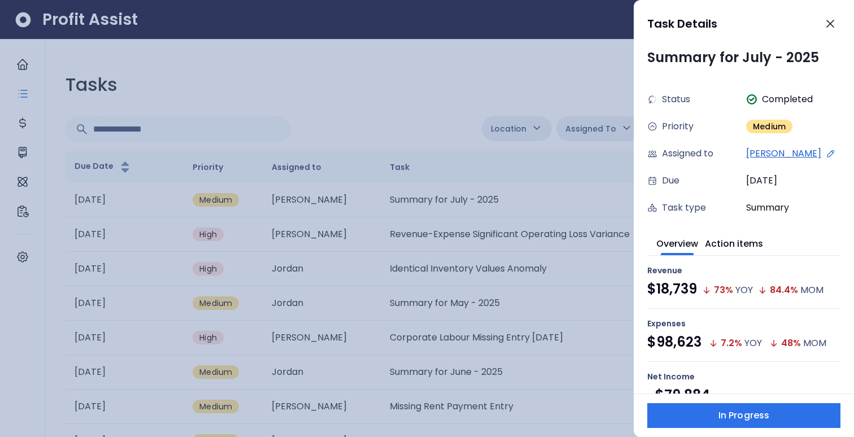 This screenshot has height=437, width=854. What do you see at coordinates (734, 243) in the screenshot?
I see `button: Action items` at bounding box center [734, 243].